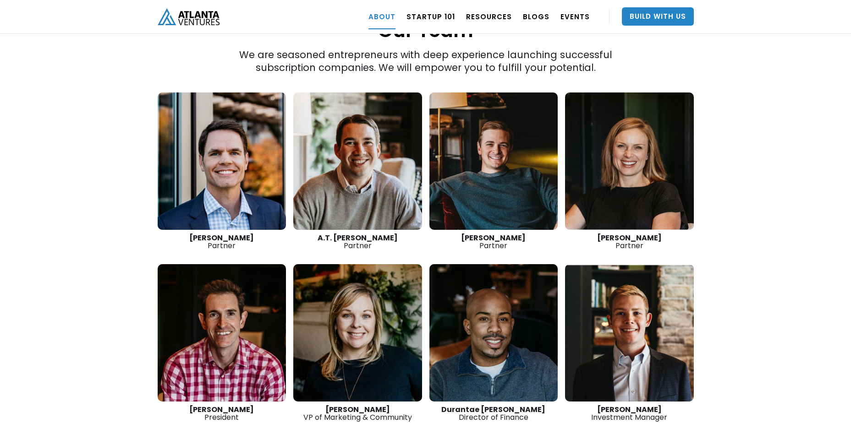 The height and width of the screenshot is (423, 851). Describe the element at coordinates (536, 16) in the screenshot. I see `a: BLOGS` at that location.